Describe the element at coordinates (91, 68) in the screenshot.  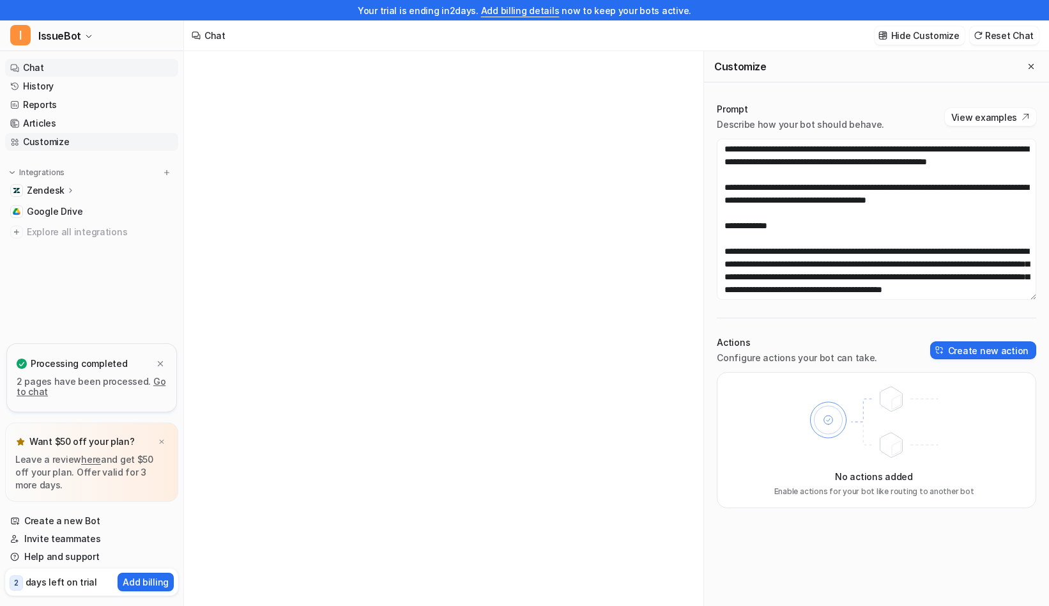
I see `a: Chat` at that location.